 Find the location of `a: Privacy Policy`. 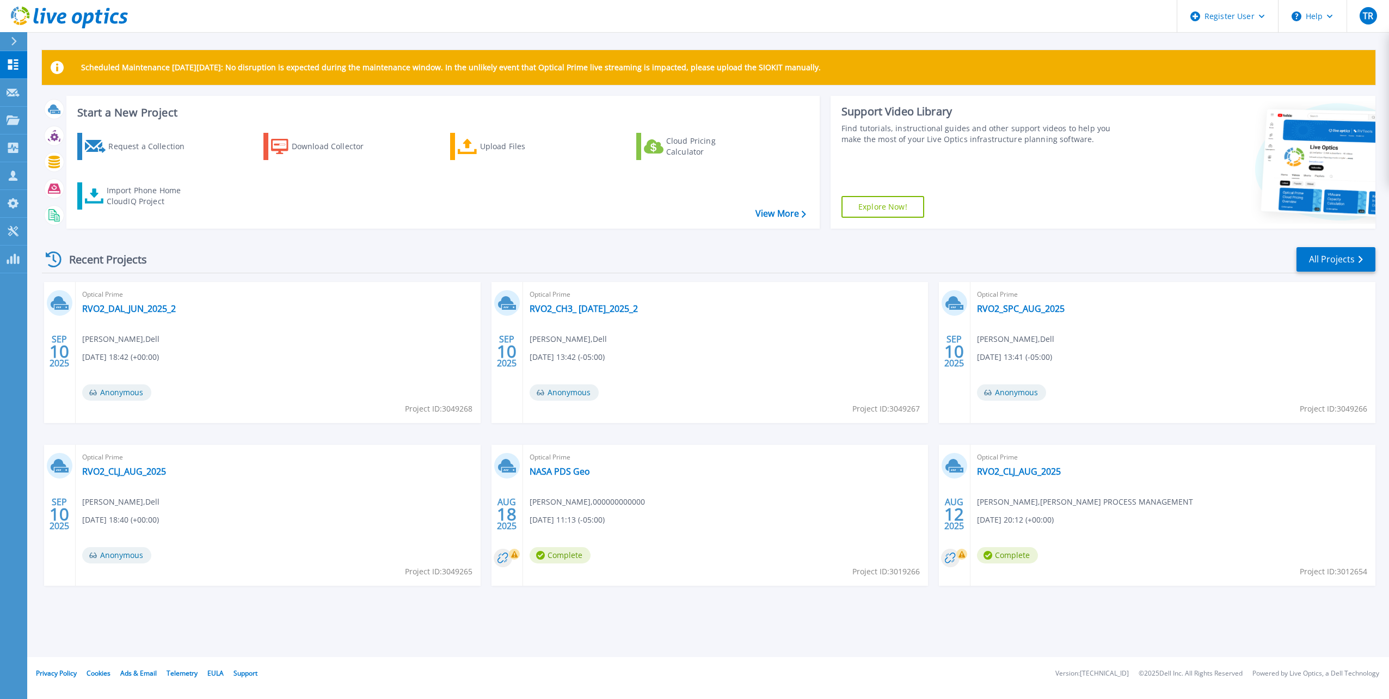

a: Privacy Policy is located at coordinates (56, 673).